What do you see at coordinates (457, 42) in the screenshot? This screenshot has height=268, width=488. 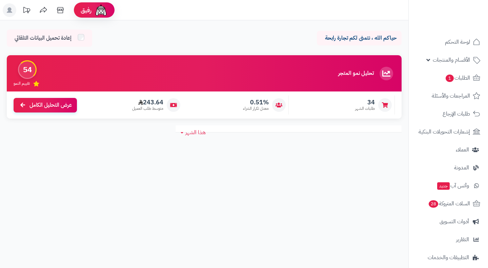 I see `span: لوحة التحكم` at bounding box center [457, 42].